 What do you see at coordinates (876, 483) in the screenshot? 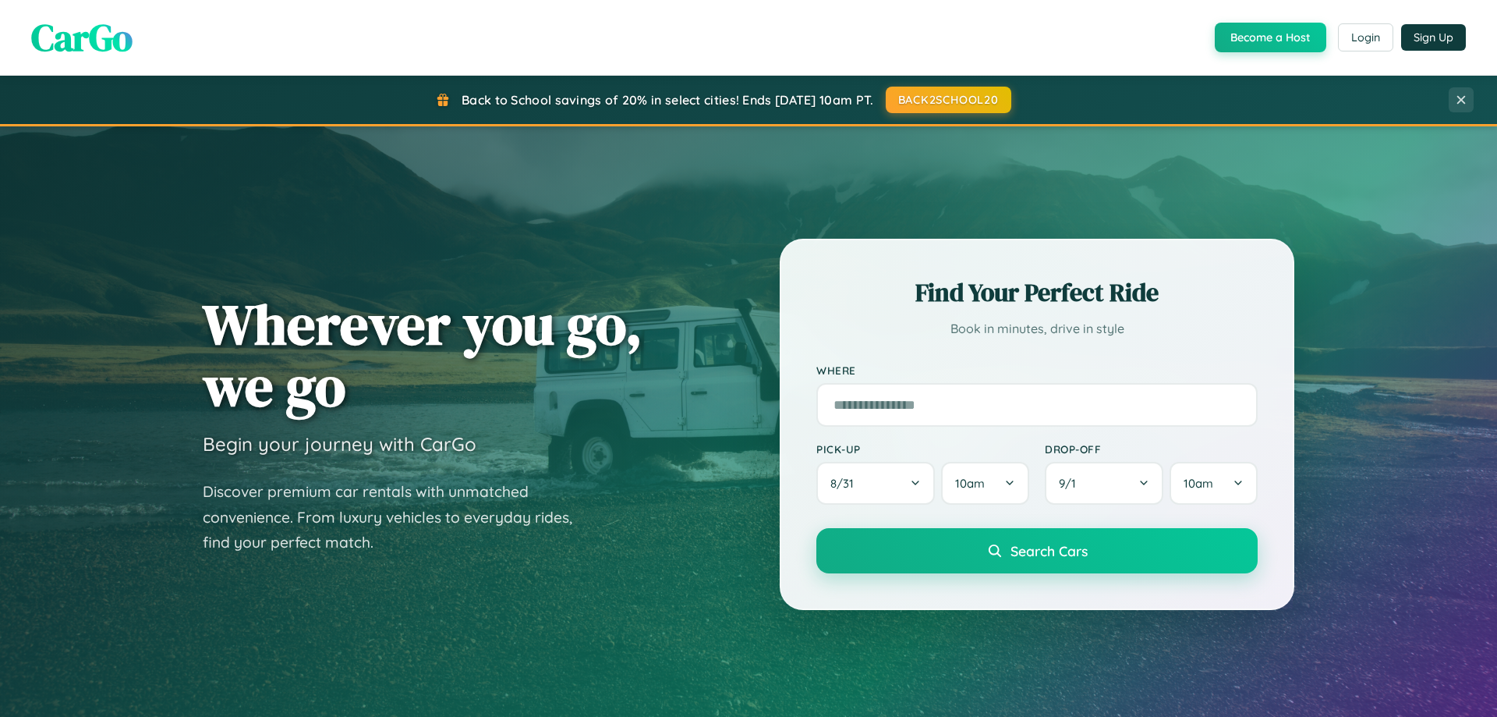
I see `button: 8/31` at bounding box center [876, 483].